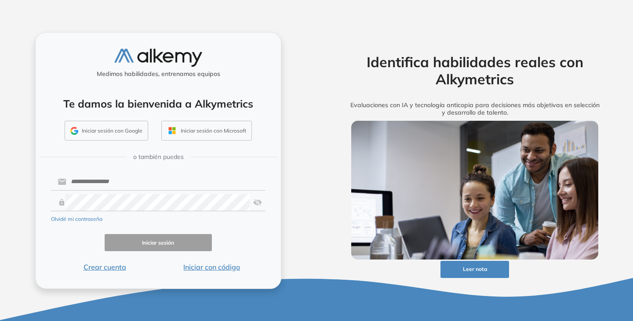 The image size is (633, 321). I want to click on h4: Te damos la bienvenida a Alkymetrics, so click(158, 104).